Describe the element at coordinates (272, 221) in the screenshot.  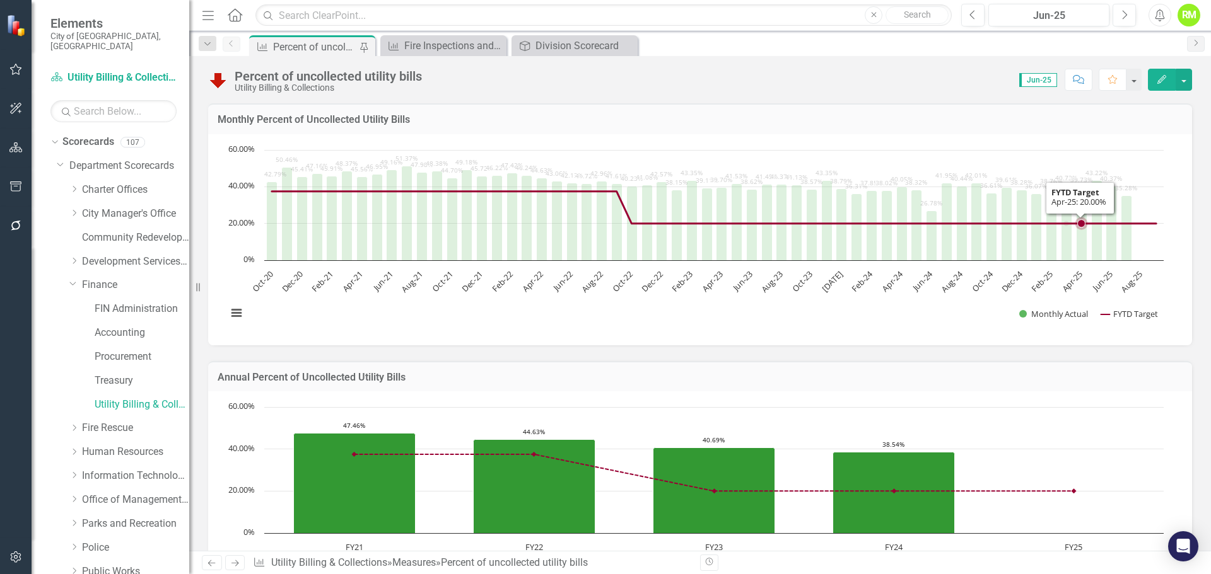
I see `path: Oct-20, 42.79. Monthly Actual.` at that location.